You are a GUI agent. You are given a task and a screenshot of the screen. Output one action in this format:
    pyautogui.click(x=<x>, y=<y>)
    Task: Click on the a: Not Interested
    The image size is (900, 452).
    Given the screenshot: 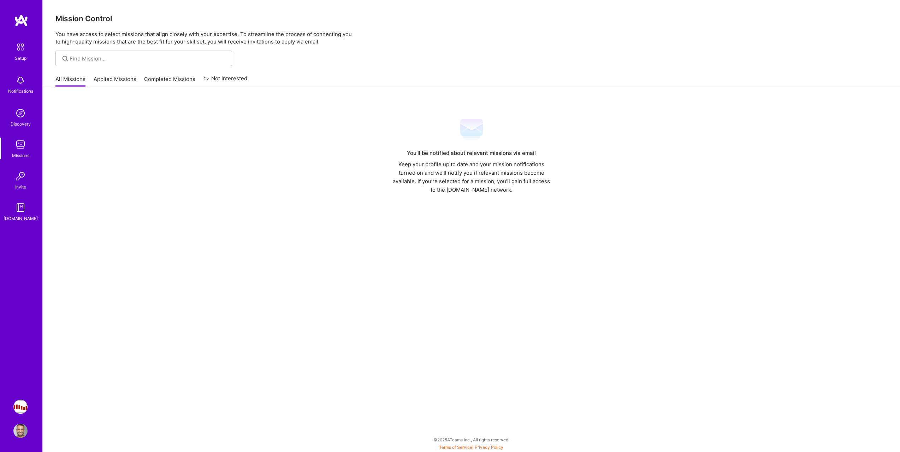 What is the action you would take?
    pyautogui.click(x=225, y=81)
    